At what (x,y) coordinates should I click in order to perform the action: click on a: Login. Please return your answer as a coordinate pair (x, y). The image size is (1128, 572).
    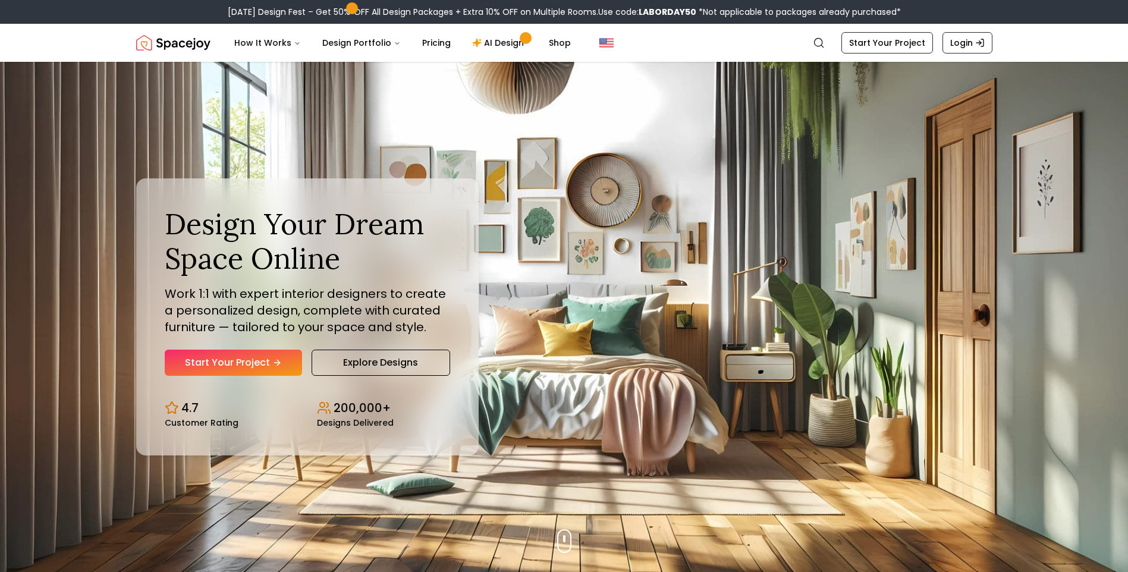
    Looking at the image, I should click on (967, 43).